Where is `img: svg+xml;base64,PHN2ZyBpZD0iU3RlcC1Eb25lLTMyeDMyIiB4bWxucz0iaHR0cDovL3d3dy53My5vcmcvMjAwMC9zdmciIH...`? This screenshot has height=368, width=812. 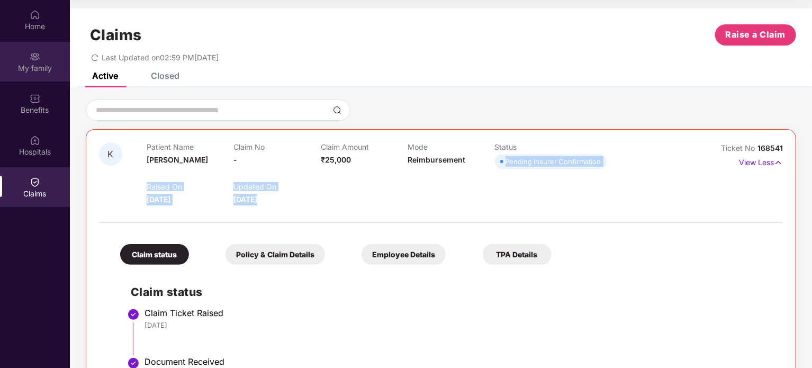
img: svg+xml;base64,PHN2ZyBpZD0iU3RlcC1Eb25lLTMyeDMyIiB4bWxucz0iaHR0cDovL3d3dy53My5vcmcvMjAwMC9zdmciIH... is located at coordinates (133, 315).